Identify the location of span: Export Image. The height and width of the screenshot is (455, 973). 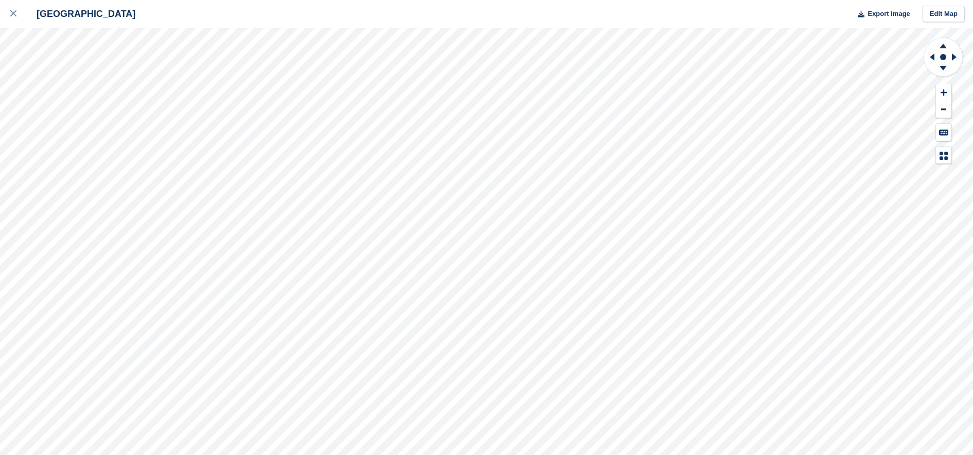
(888, 14).